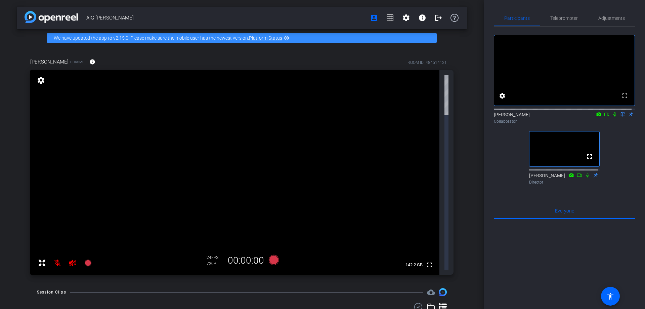  Describe the element at coordinates (431, 292) in the screenshot. I see `mat-icon: cloud_upload` at that location.